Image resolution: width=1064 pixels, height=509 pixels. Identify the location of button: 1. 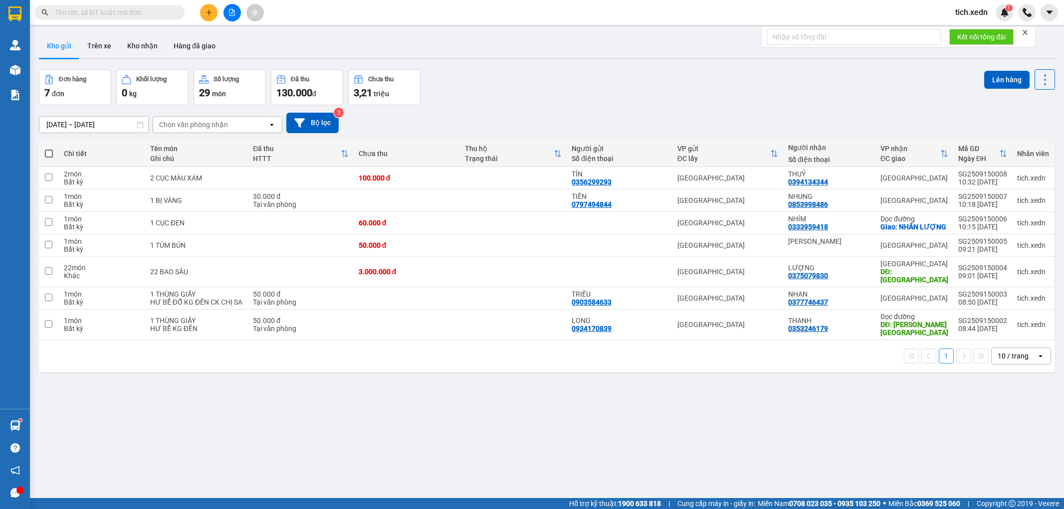
(946, 356).